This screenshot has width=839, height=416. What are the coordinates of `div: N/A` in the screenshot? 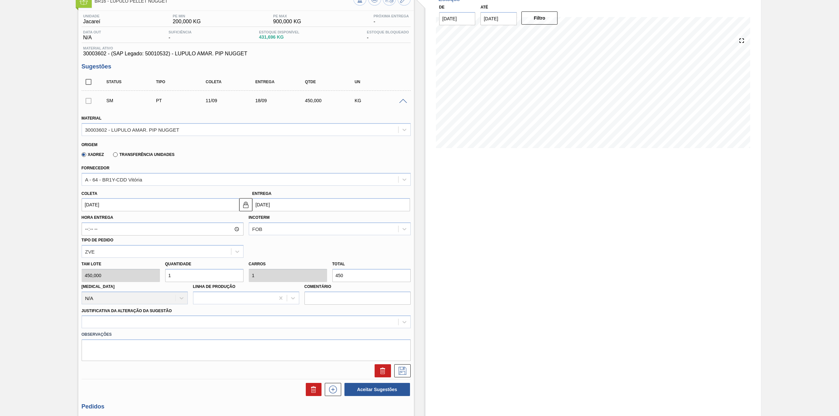 It's located at (92, 35).